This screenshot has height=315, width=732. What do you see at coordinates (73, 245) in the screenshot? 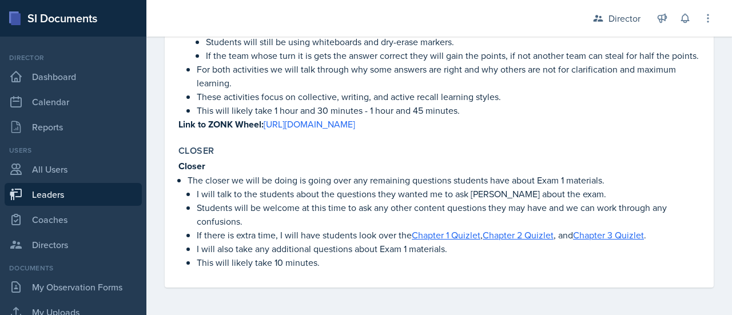
I see `a: Directors` at bounding box center [73, 245].